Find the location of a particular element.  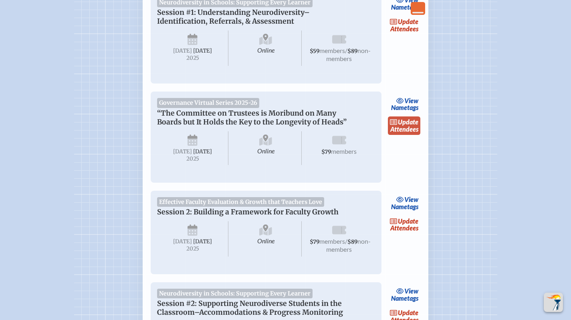

span: Neurodiversity in Schools: Supporting Every Learner is located at coordinates (235, 293).